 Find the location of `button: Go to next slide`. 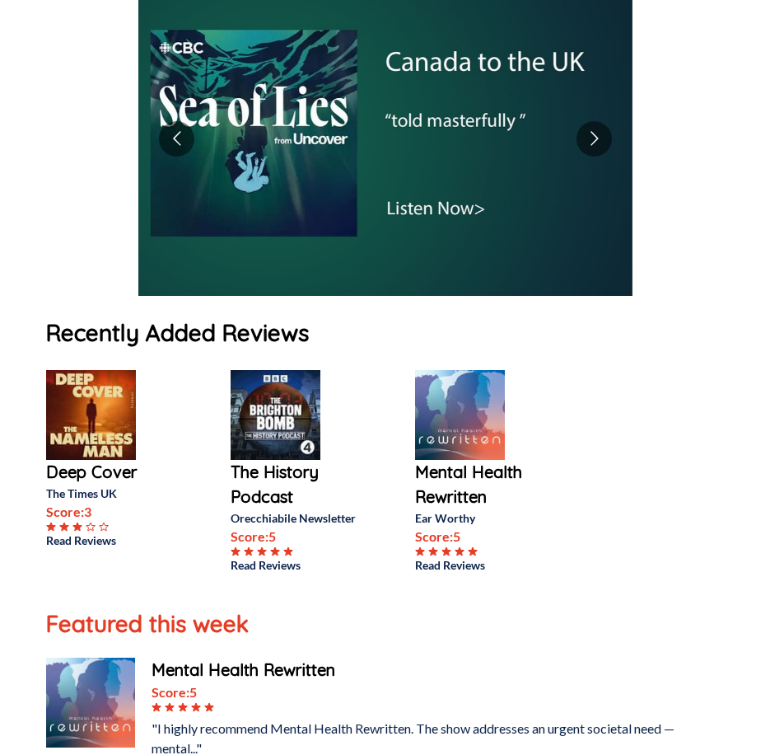

button: Go to next slide is located at coordinates (594, 138).